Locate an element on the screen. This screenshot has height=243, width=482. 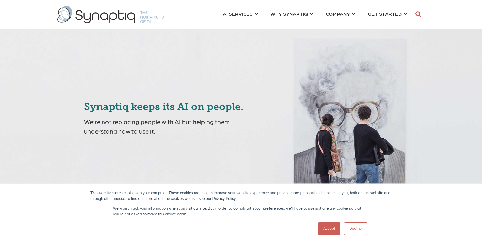
a: WHY SYNAPTIQ is located at coordinates (292, 13).